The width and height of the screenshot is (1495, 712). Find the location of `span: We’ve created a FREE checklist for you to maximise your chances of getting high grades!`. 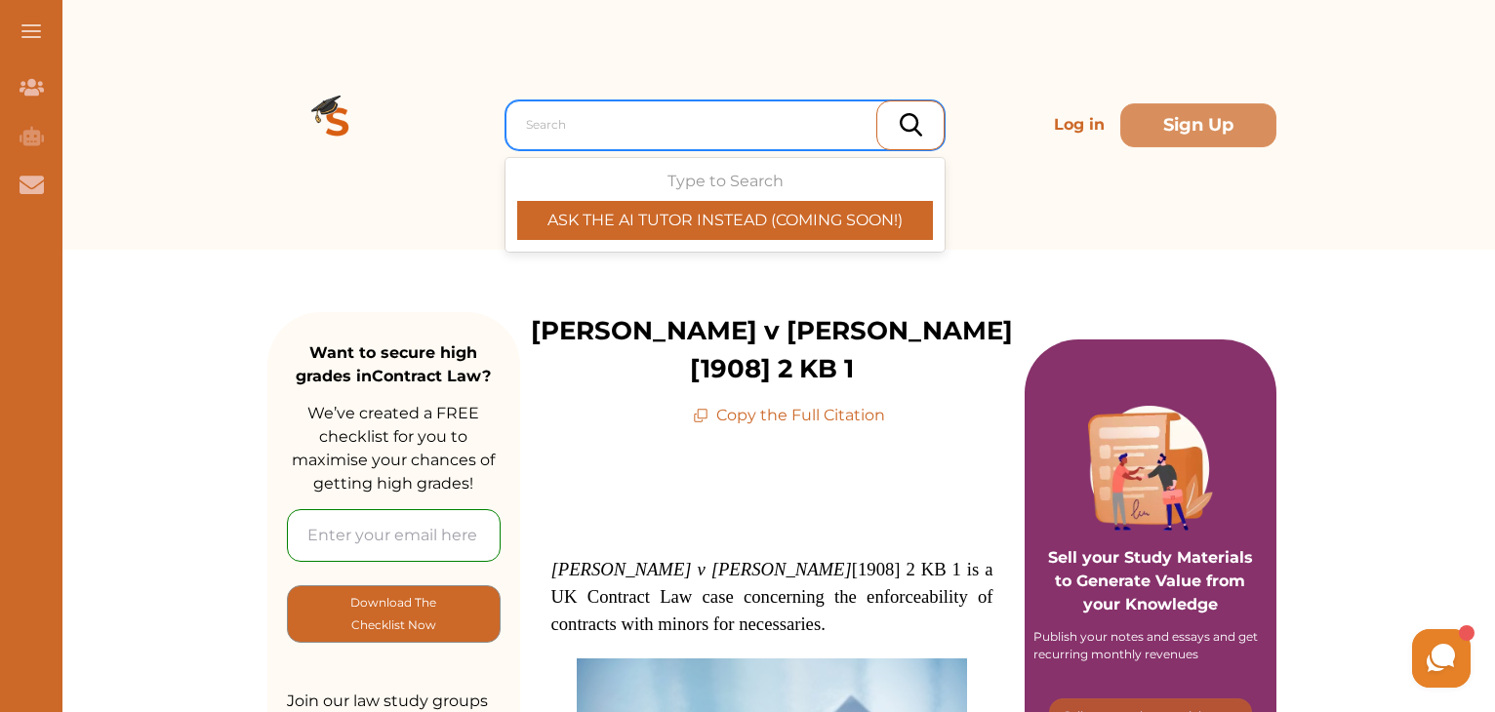

span: We’ve created a FREE checklist for you to maximise your chances of getting high grades! is located at coordinates (393, 448).